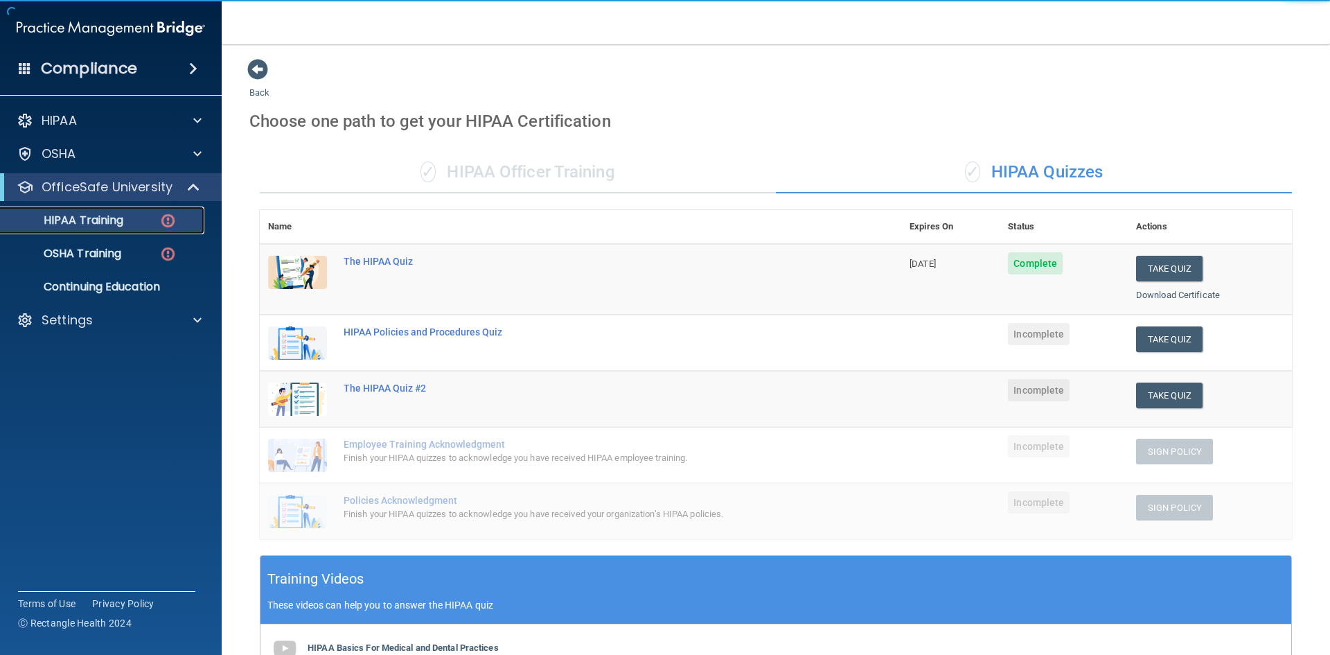 The height and width of the screenshot is (655, 1330). I want to click on p: These videos can help you to answer the HIPAA quiz, so click(776, 605).